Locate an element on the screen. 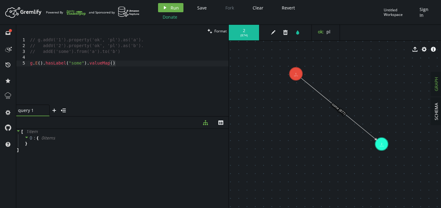 This screenshot has height=208, width=441. label: ok : is located at coordinates (321, 32).